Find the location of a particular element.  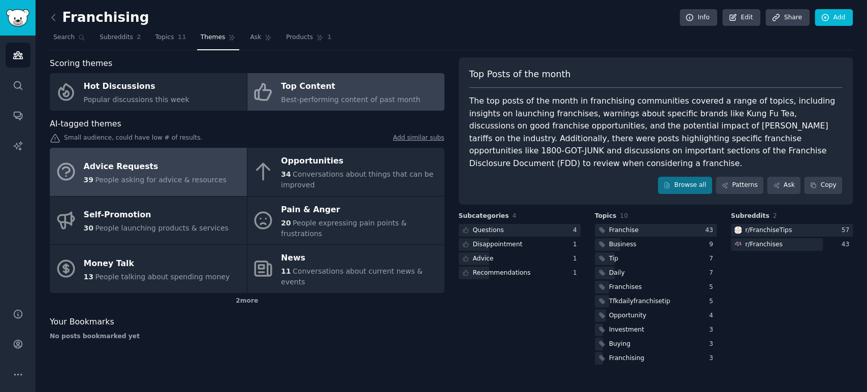

span: People asking for advice & resources is located at coordinates (161, 180).